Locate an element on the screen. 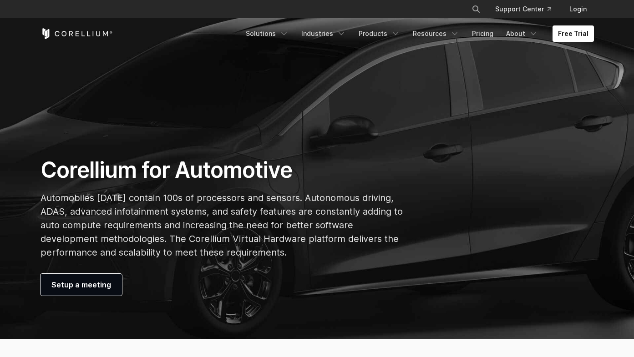  a: Industries is located at coordinates (324, 34).